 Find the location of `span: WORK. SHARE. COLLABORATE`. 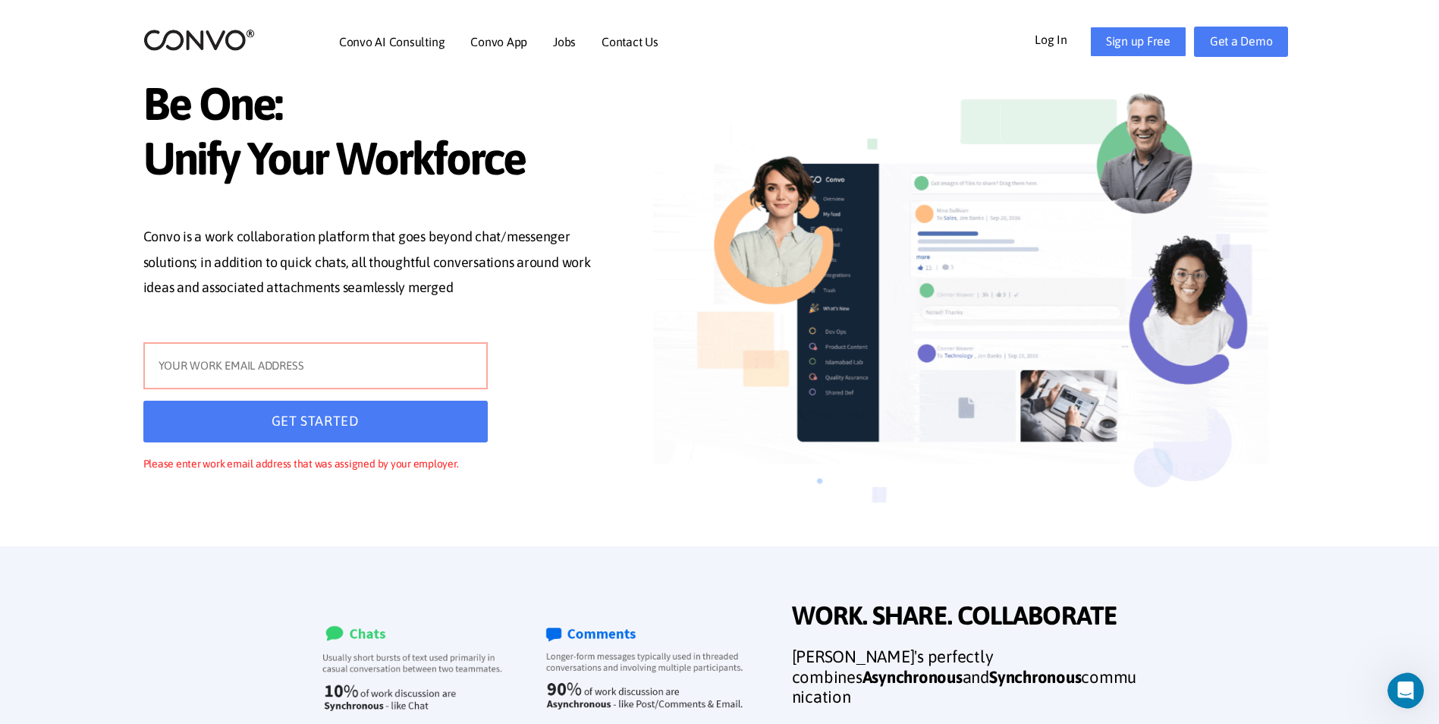

span: WORK. SHARE. COLLABORATE is located at coordinates (967, 618).